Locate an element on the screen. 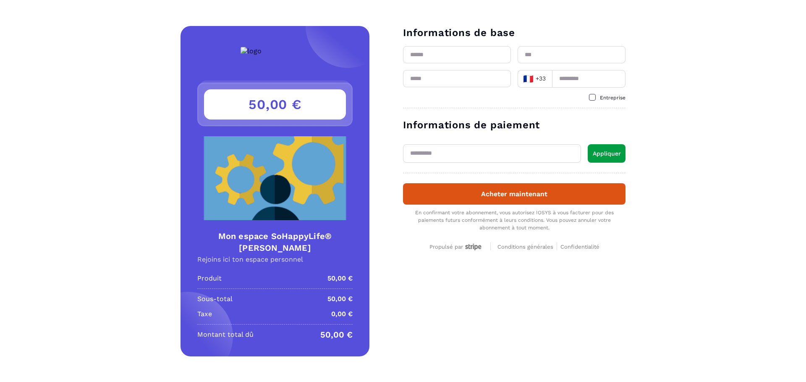 The height and width of the screenshot is (382, 806). p: Produit is located at coordinates (209, 279).